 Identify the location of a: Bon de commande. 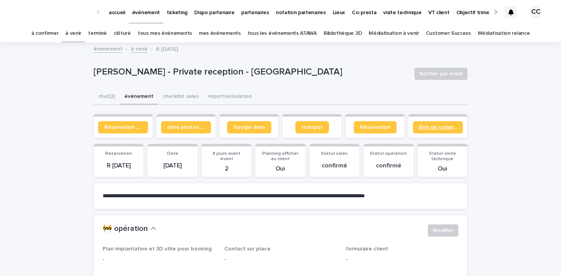
(438, 127).